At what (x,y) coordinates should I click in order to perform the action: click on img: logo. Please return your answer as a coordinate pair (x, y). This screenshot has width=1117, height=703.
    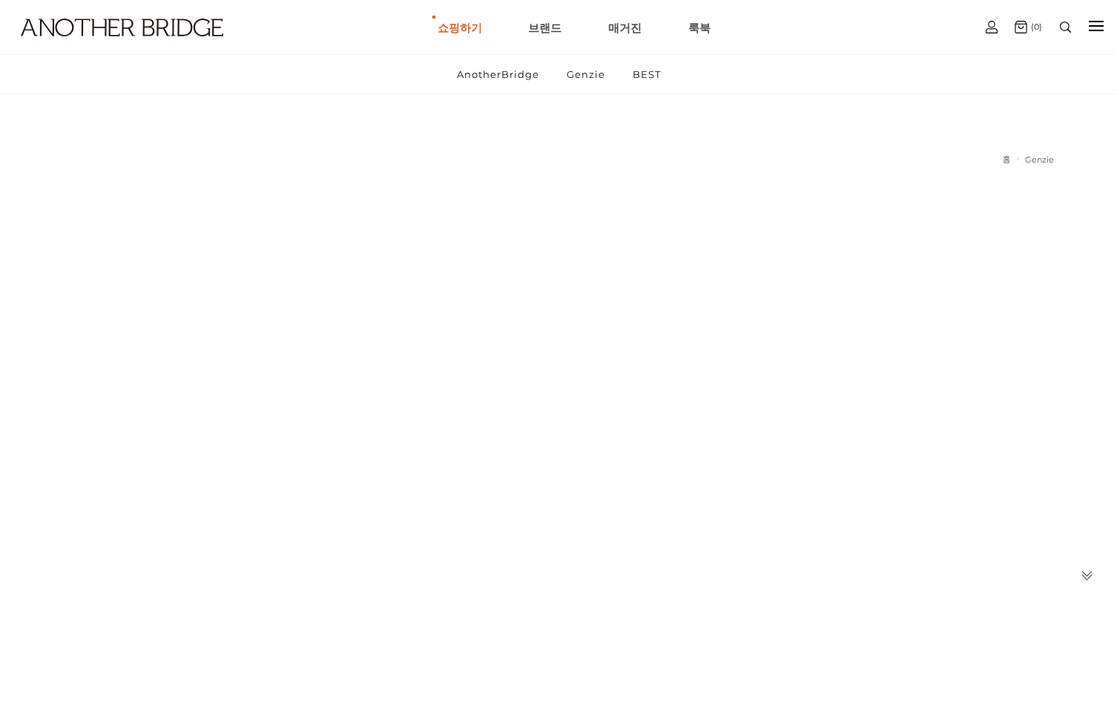
    Looking at the image, I should click on (122, 27).